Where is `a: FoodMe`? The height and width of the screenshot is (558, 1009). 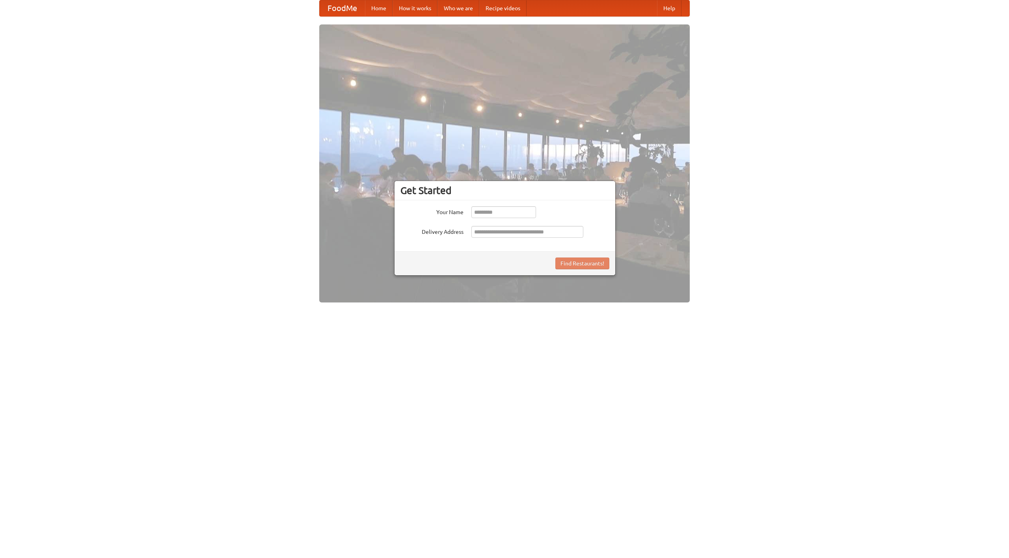 a: FoodMe is located at coordinates (342, 8).